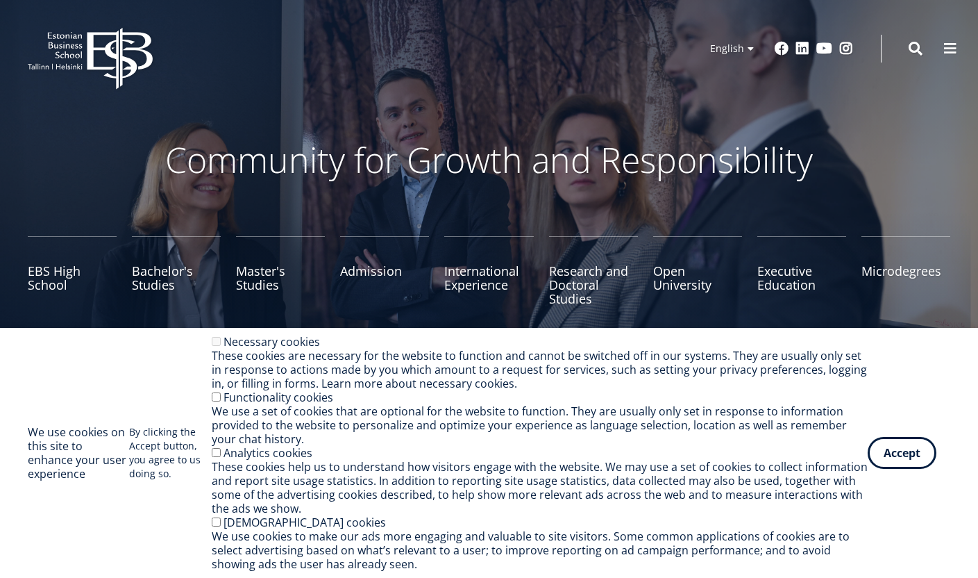 This screenshot has height=578, width=978. I want to click on a: Microdegrees, so click(906, 271).